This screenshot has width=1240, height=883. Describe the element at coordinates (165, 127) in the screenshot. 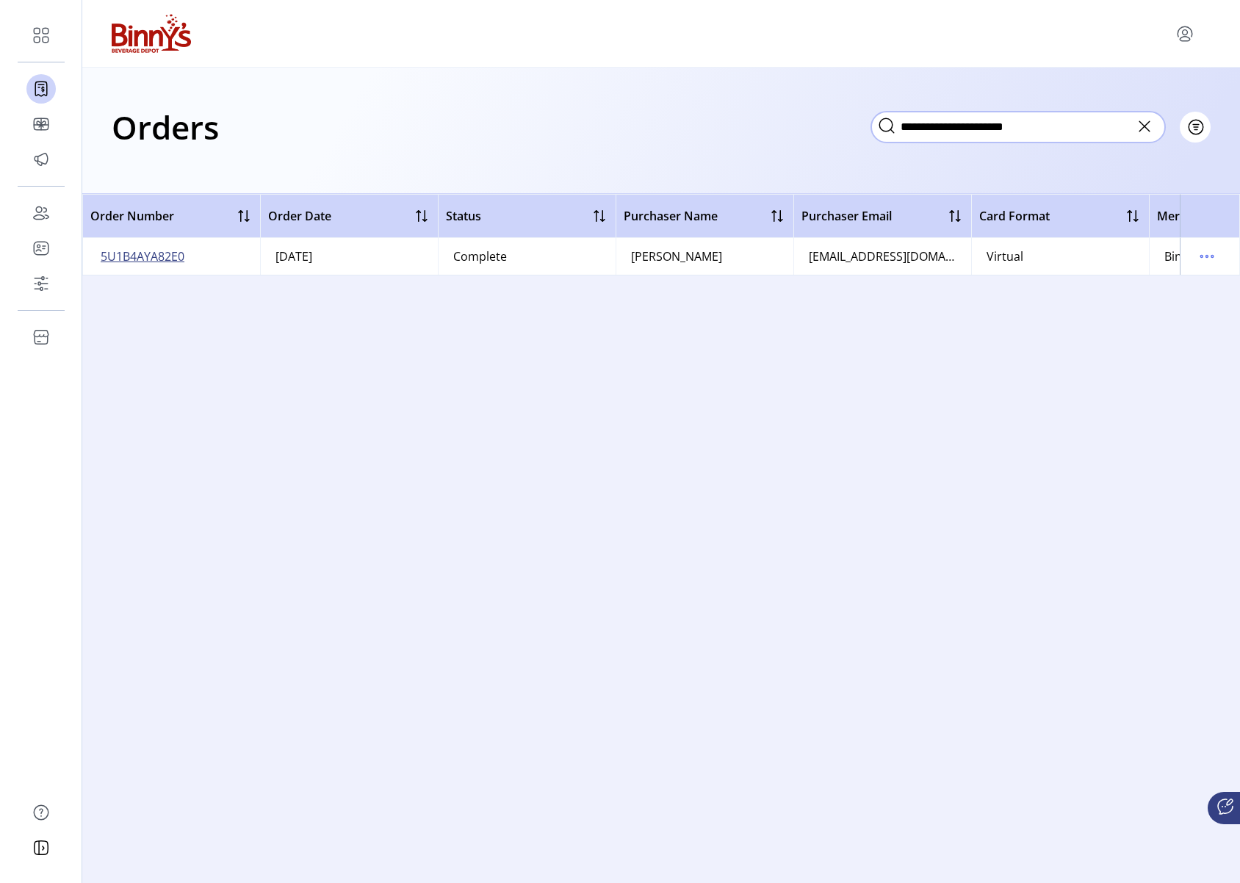

I see `h1: Orders` at that location.